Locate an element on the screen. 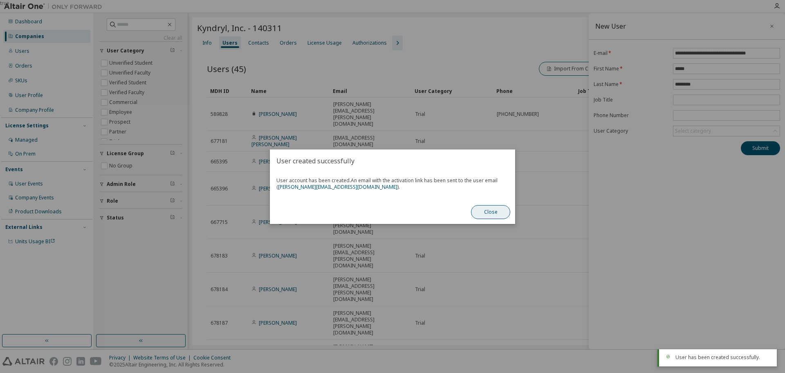 This screenshot has width=785, height=373. span: An email with the activation link has been sent to the user email ( ). is located at coordinates (387, 183).